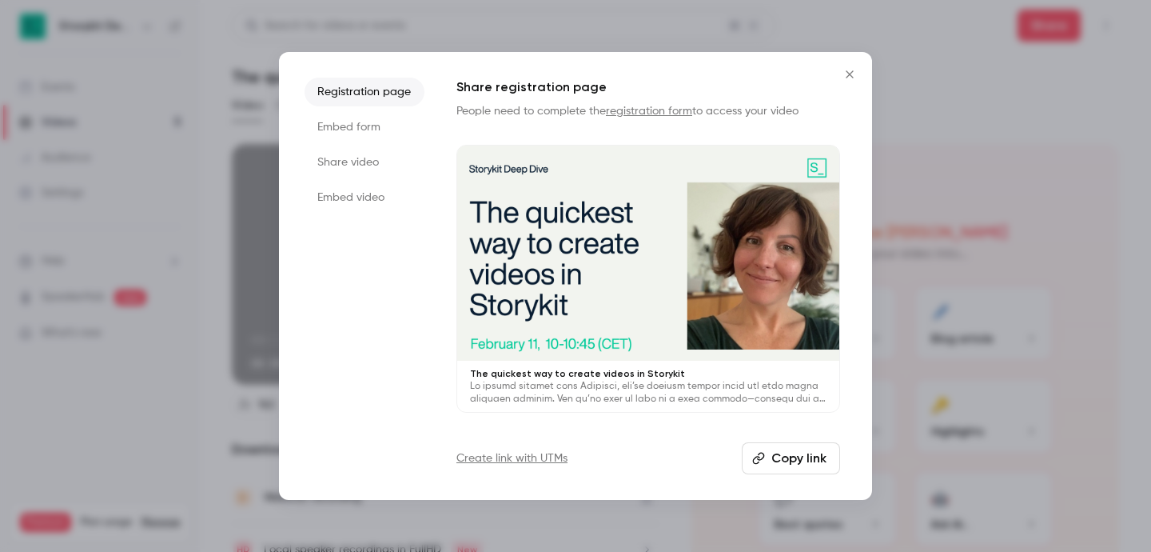 The height and width of the screenshot is (552, 1151). I want to click on p: People need to complete the to access your video, so click(648, 111).